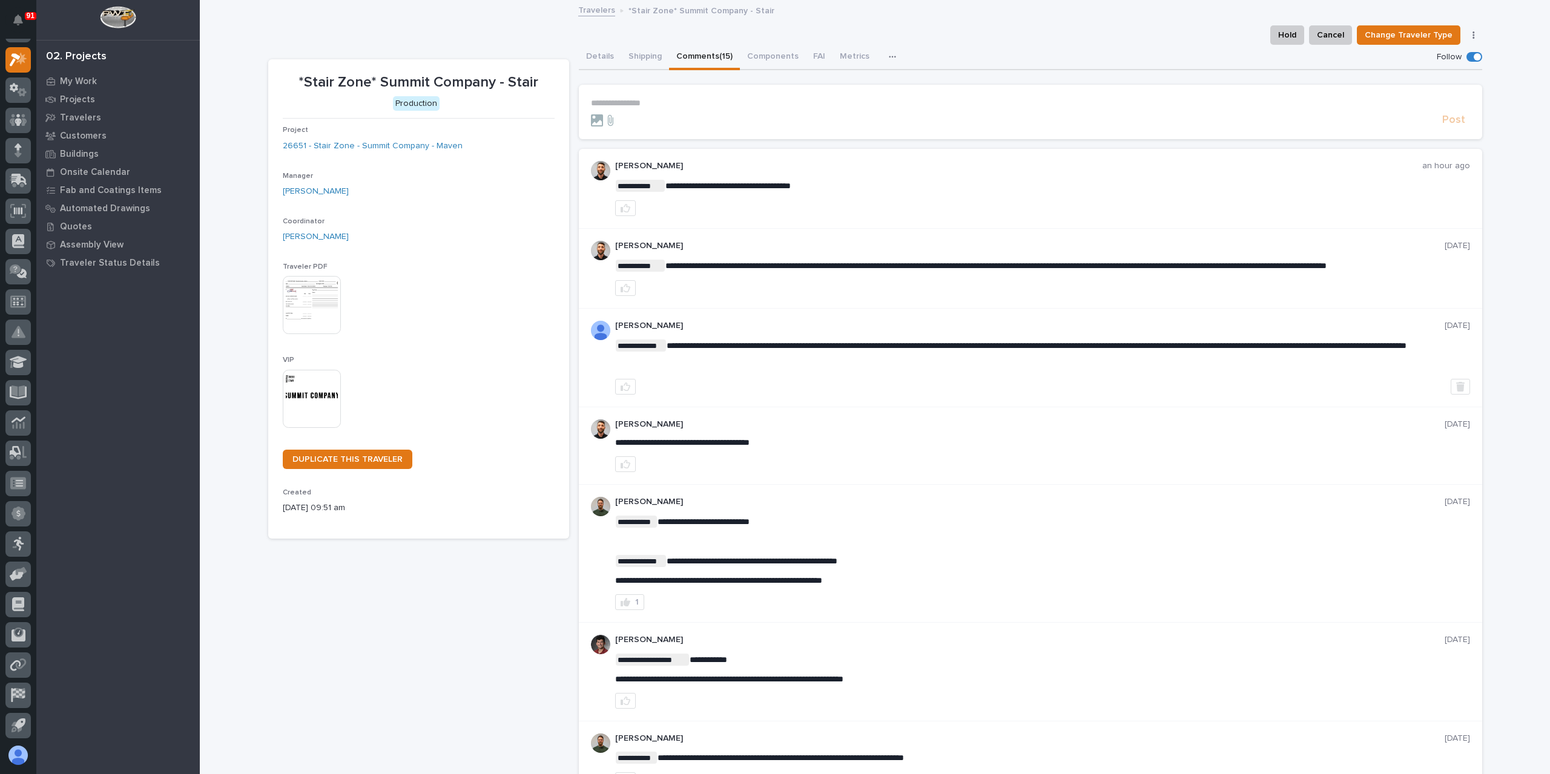  I want to click on div: Production, so click(416, 104).